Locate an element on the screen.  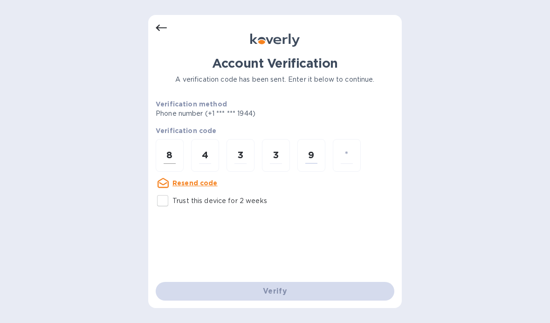
b: Verification method is located at coordinates (191, 104).